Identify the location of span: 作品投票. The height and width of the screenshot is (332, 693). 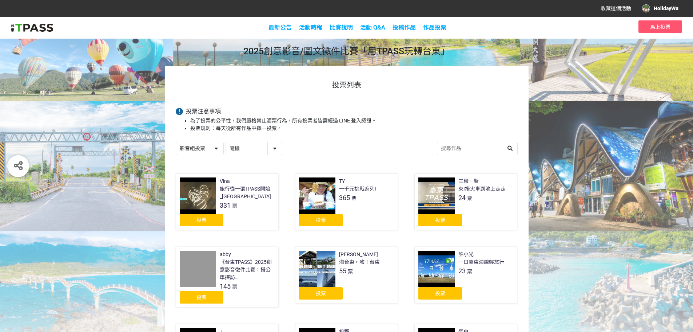
(435, 27).